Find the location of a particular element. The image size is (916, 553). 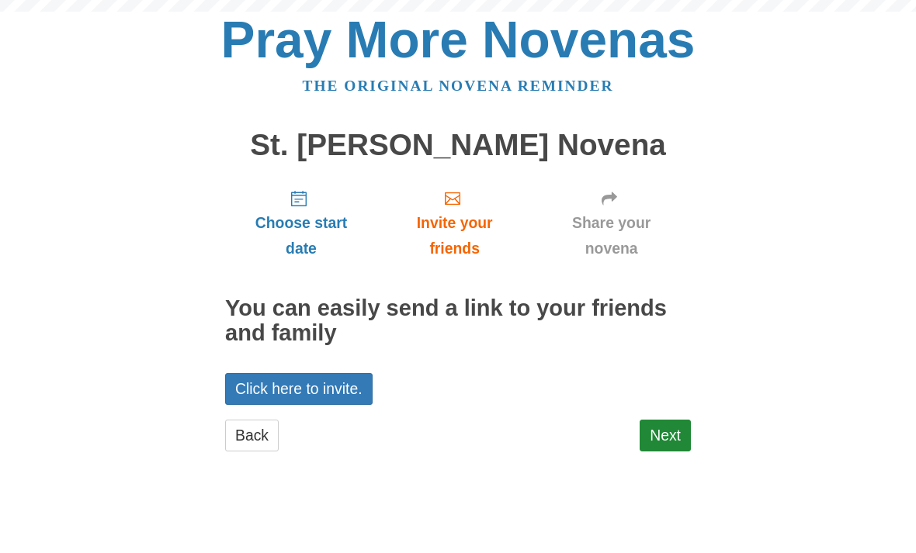

a: Back is located at coordinates (251, 435).